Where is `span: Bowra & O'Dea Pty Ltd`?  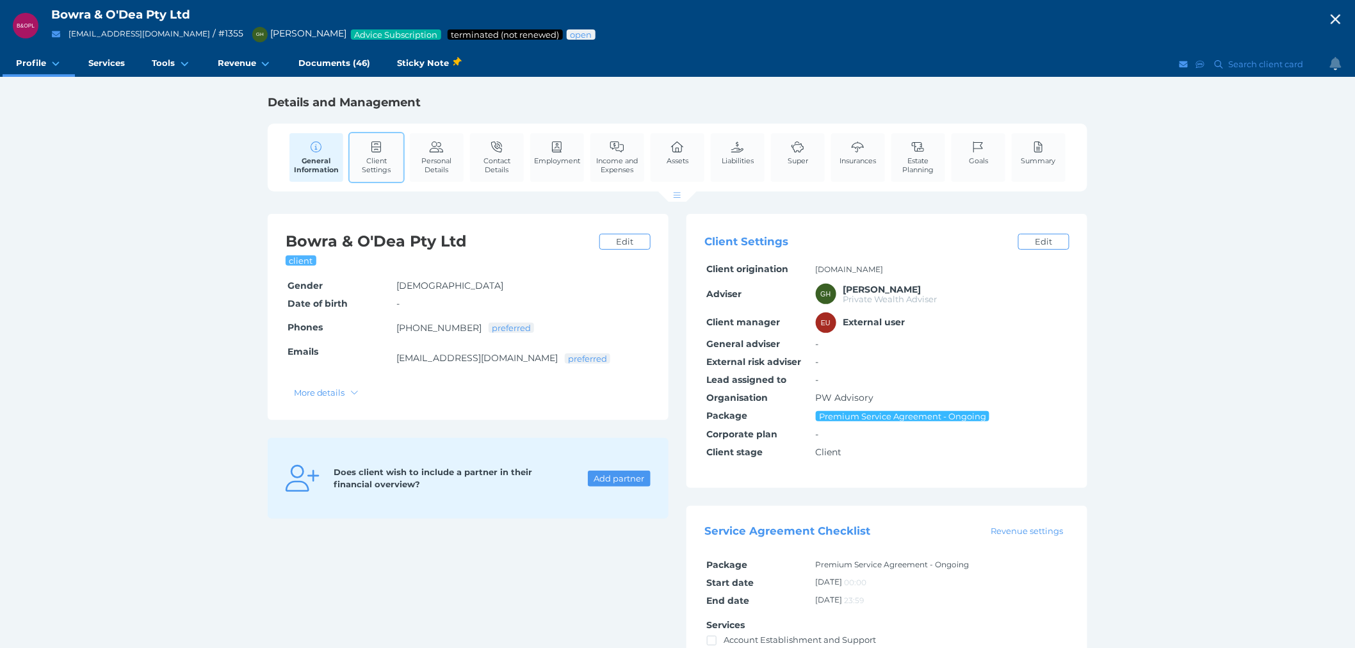 span: Bowra & O'Dea Pty Ltd is located at coordinates (120, 14).